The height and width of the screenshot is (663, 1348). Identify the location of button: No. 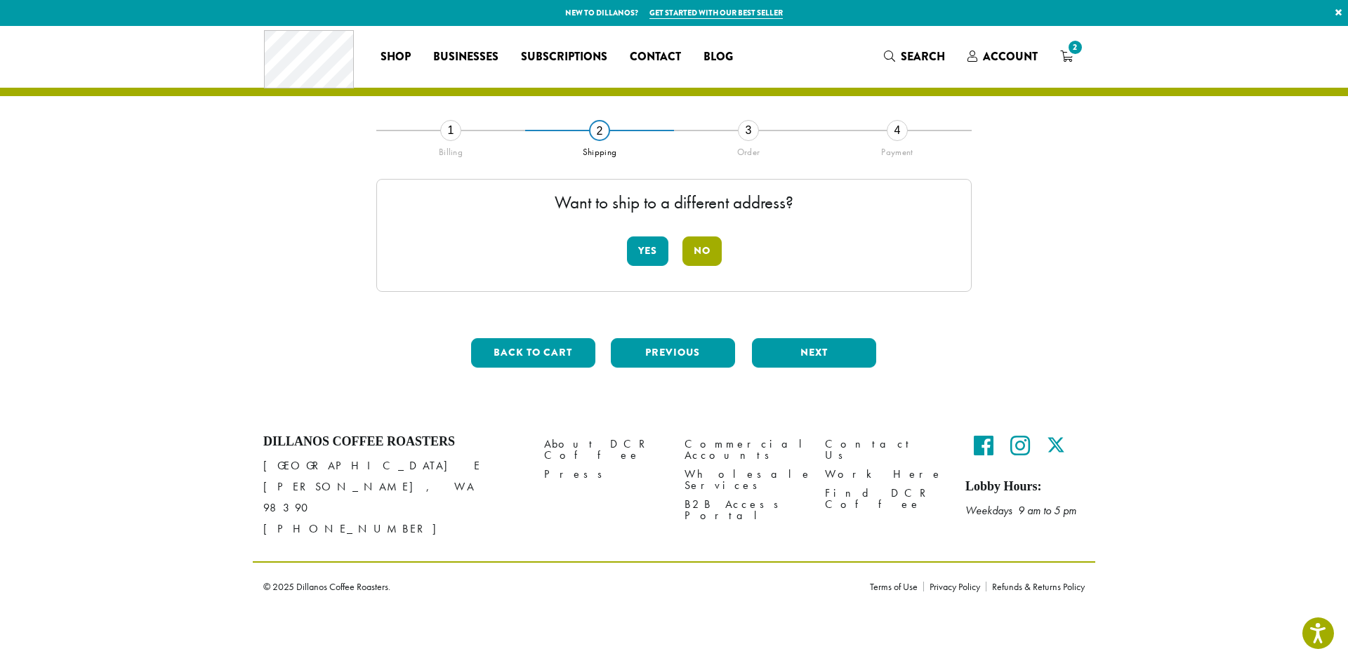
(702, 251).